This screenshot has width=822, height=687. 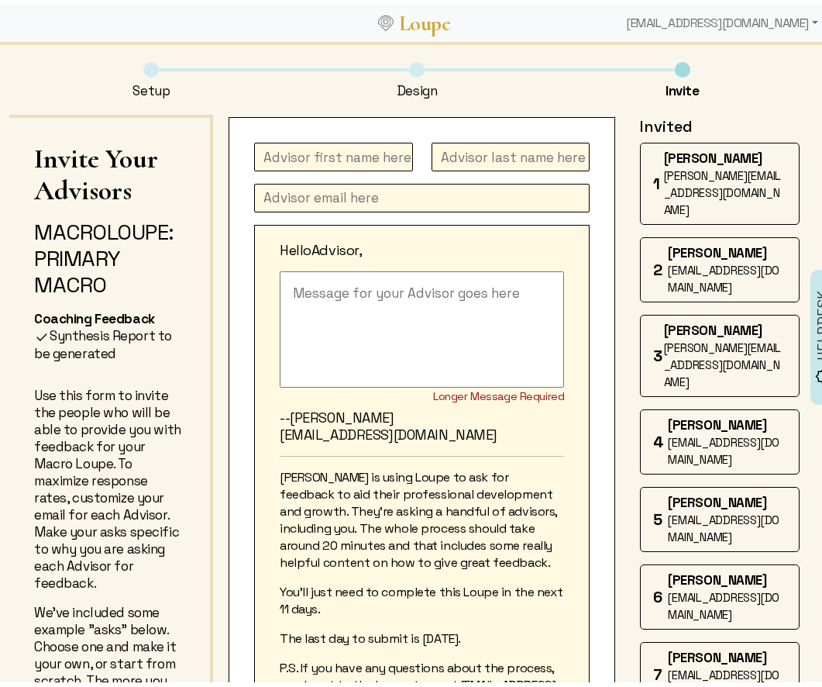 What do you see at coordinates (42, 332) in the screenshot?
I see `img: FFFF` at bounding box center [42, 332].